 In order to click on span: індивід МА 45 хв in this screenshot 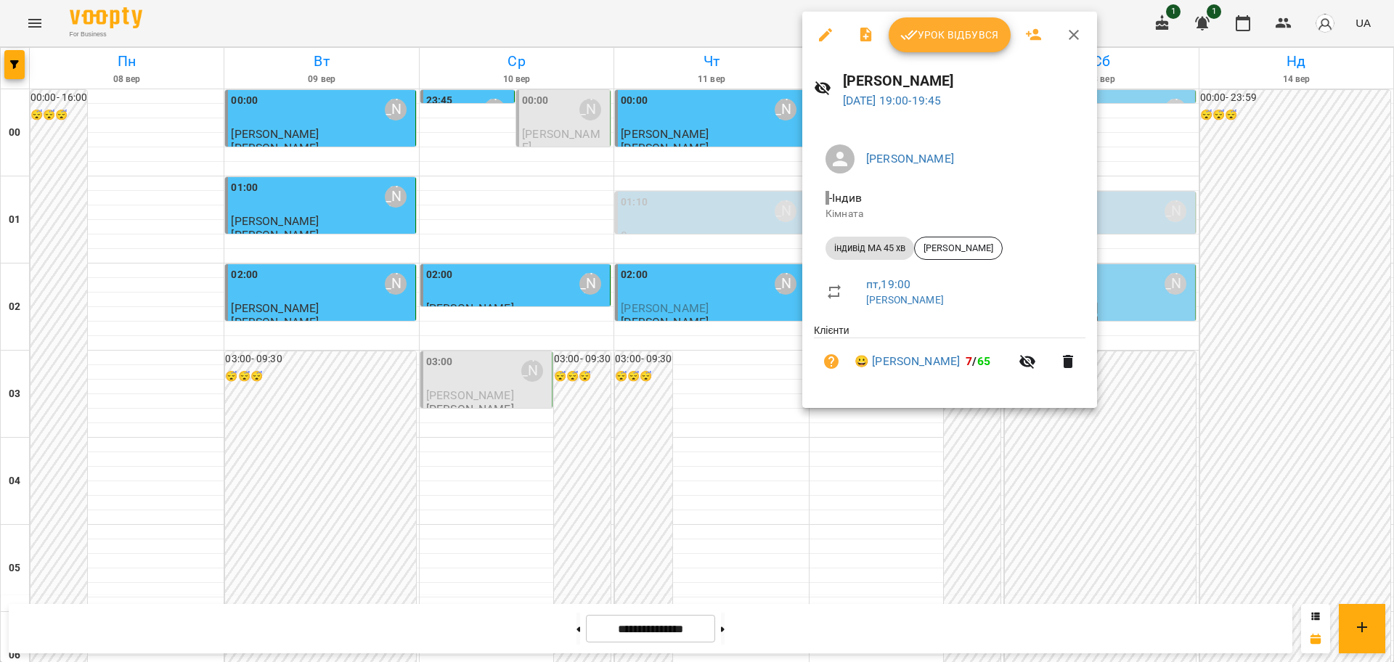, I will do `click(870, 248)`.